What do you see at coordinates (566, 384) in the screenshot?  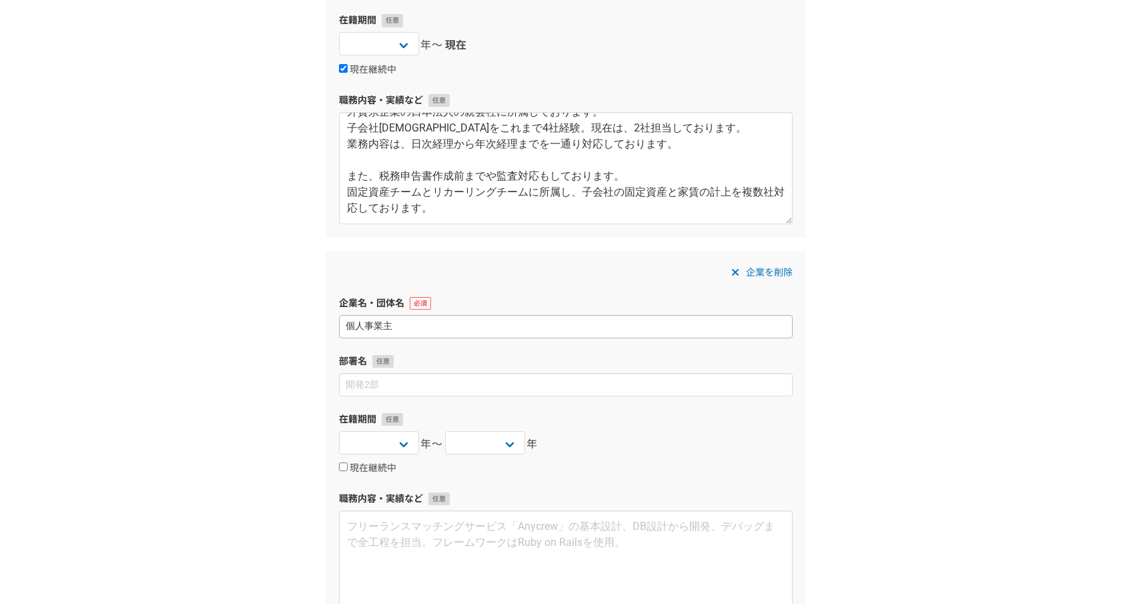 I see `input: 開発2部` at bounding box center [566, 384].